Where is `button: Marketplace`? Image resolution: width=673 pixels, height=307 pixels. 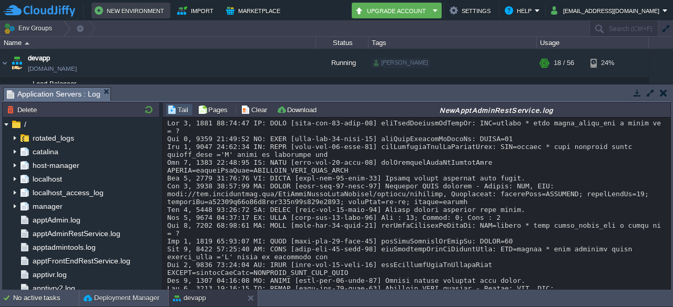 button: Marketplace is located at coordinates (254, 11).